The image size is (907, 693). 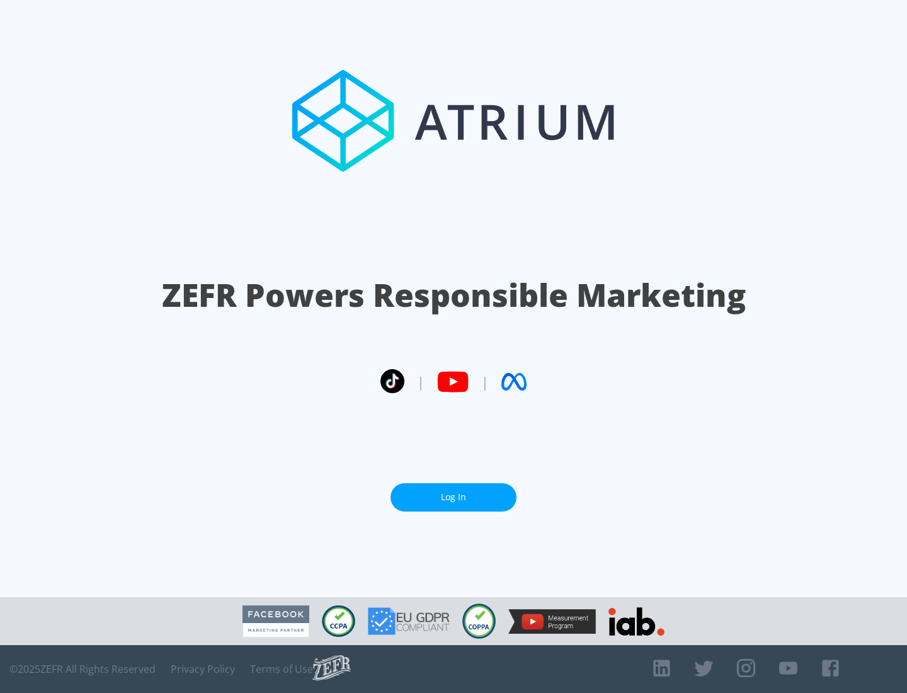 What do you see at coordinates (276, 621) in the screenshot?
I see `img: Facebook Marketing Partner` at bounding box center [276, 621].